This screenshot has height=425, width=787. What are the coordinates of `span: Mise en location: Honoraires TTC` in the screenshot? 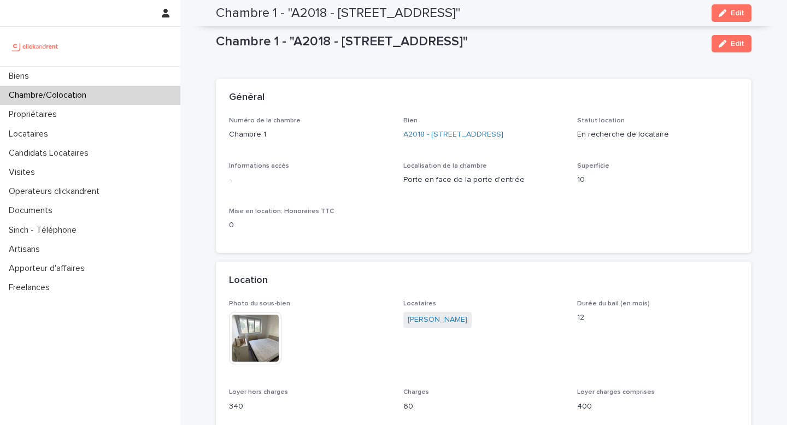 It's located at (282, 212).